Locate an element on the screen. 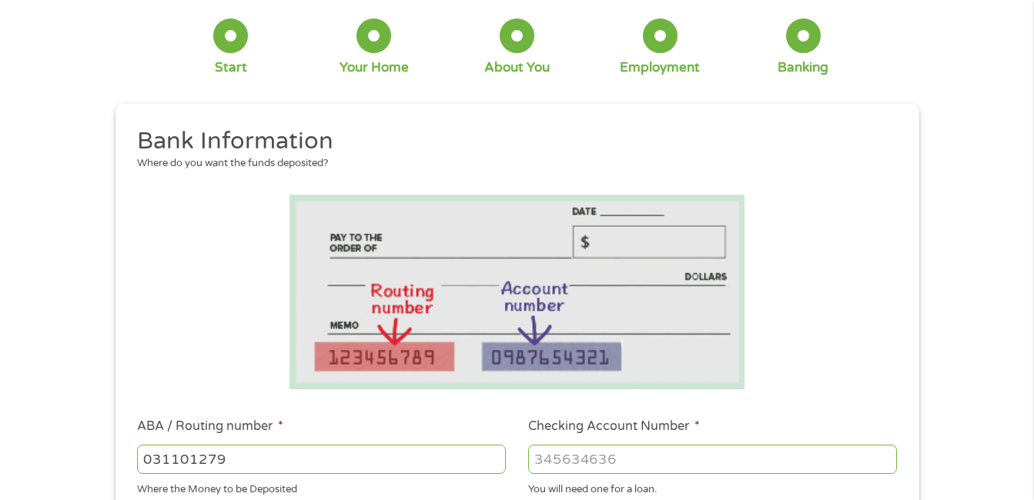 The height and width of the screenshot is (500, 1034). h2: Bank Information is located at coordinates (511, 142).